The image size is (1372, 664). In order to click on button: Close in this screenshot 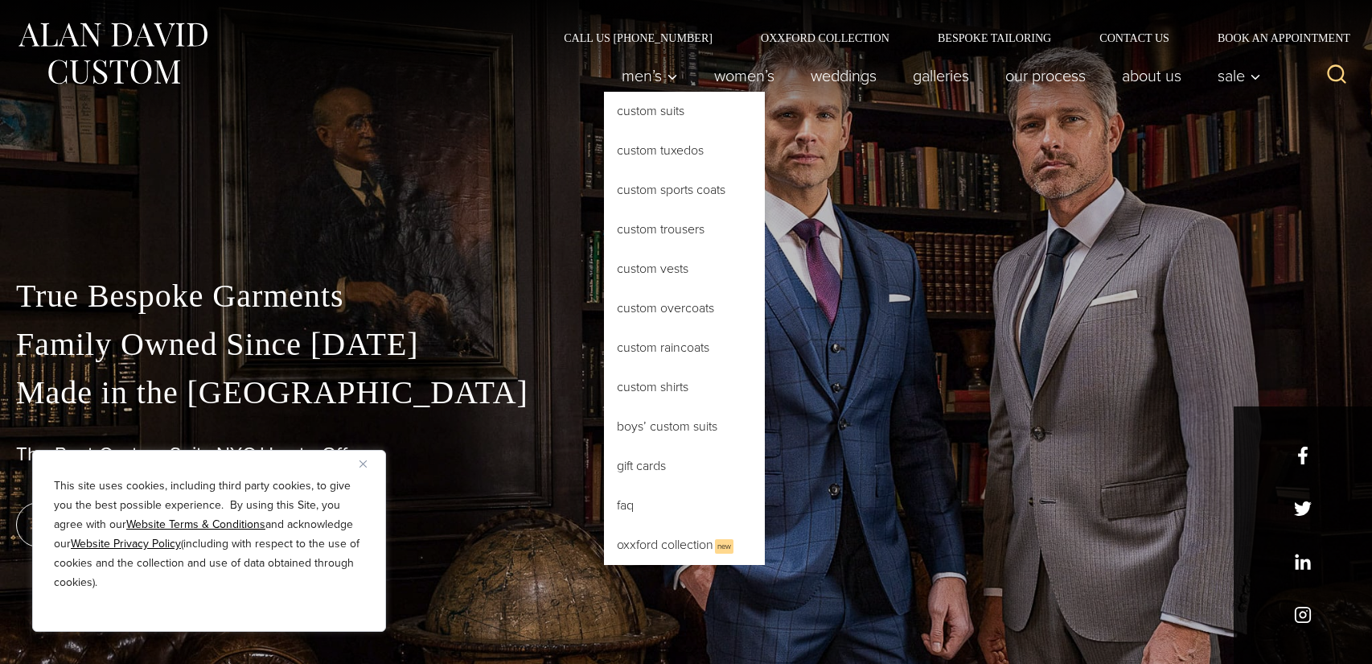, I will do `click(369, 463)`.